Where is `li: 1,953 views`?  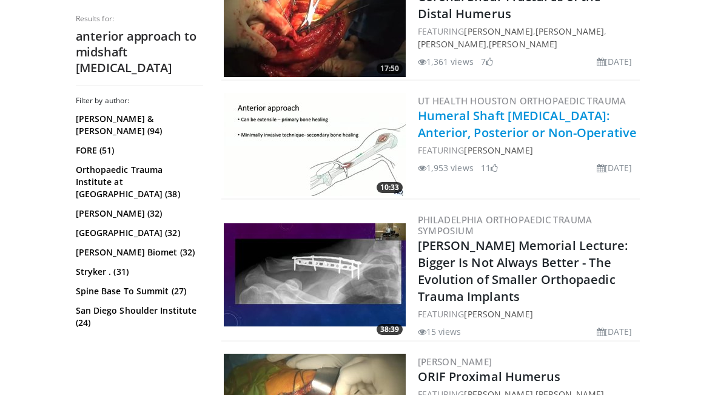 li: 1,953 views is located at coordinates (446, 167).